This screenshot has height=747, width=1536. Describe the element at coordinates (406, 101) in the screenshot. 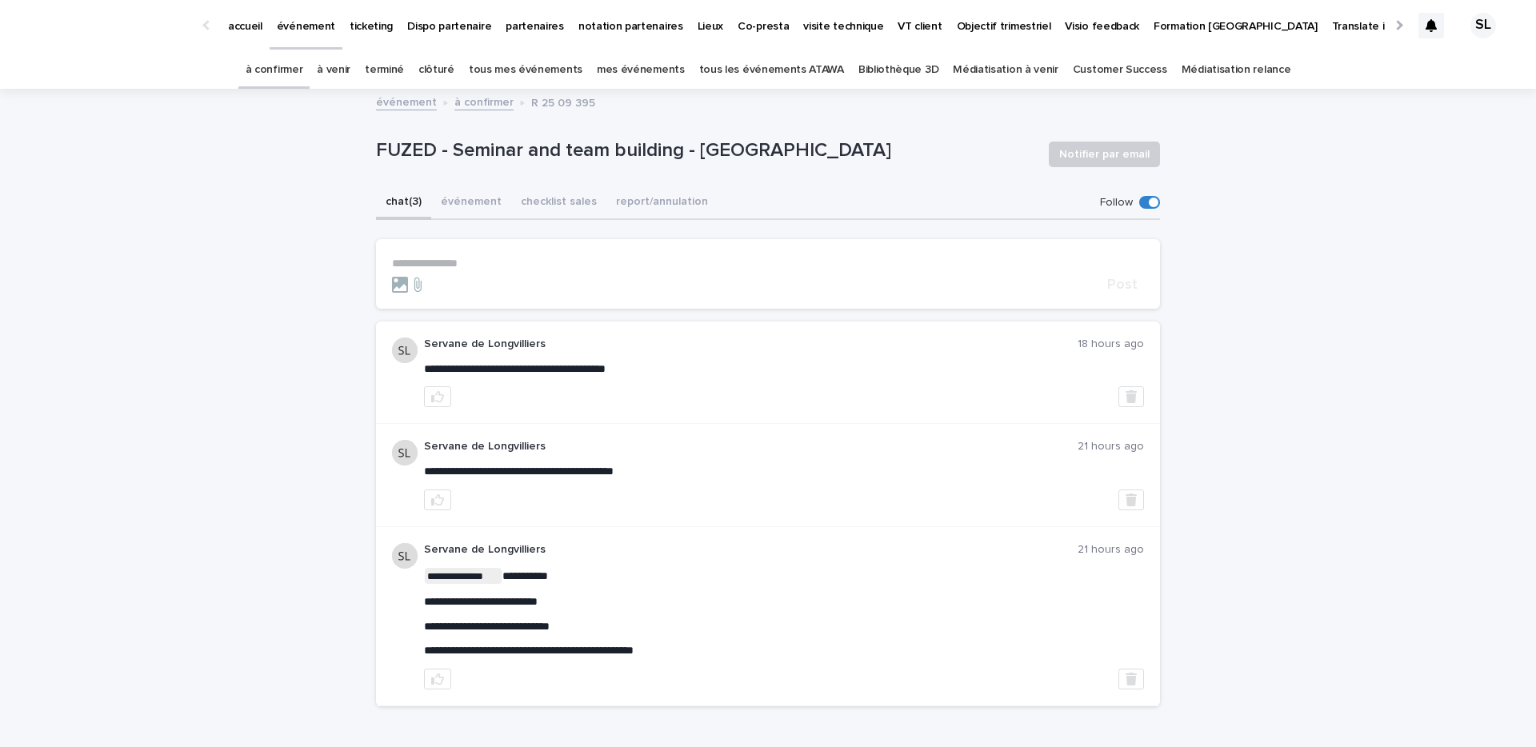

I see `a: événement` at that location.